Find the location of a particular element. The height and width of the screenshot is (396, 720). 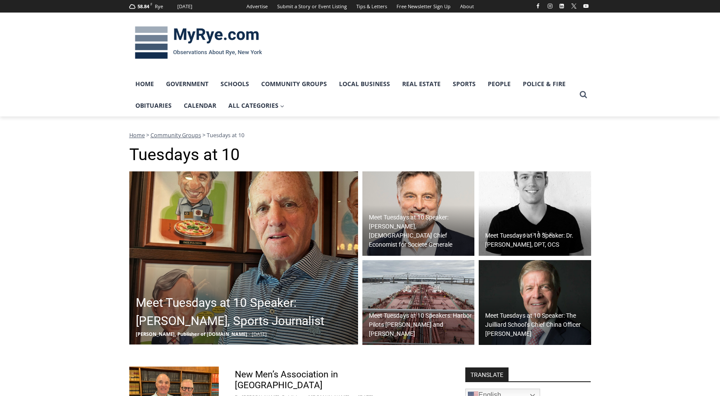

button: View Search Form is located at coordinates (584, 95).